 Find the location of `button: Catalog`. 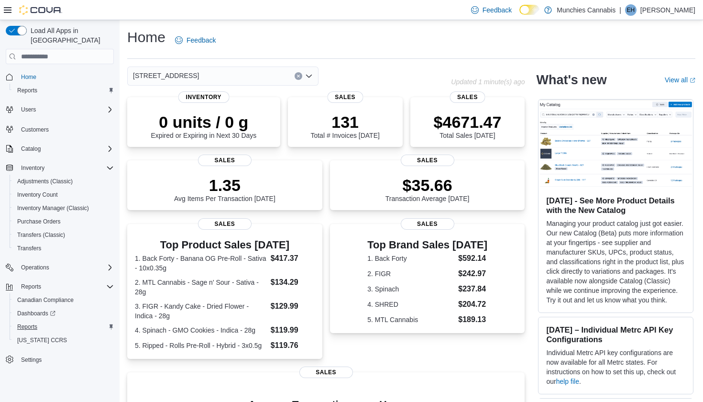

button: Catalog is located at coordinates (60, 149).